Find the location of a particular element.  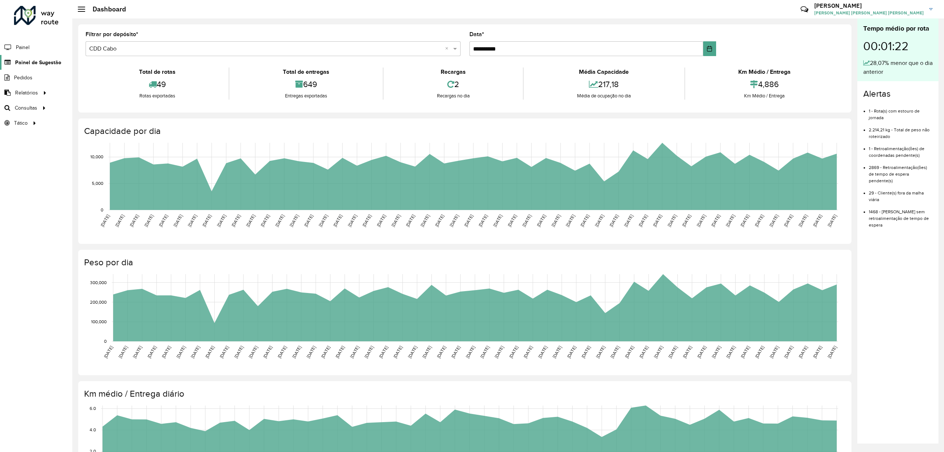

div: Total de entregas is located at coordinates (306, 72).